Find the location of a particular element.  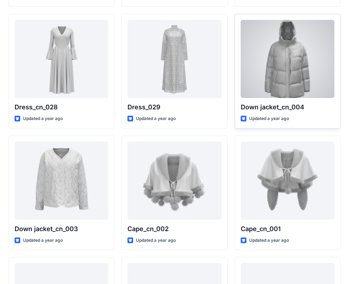

p: Dress_029 is located at coordinates (174, 107).